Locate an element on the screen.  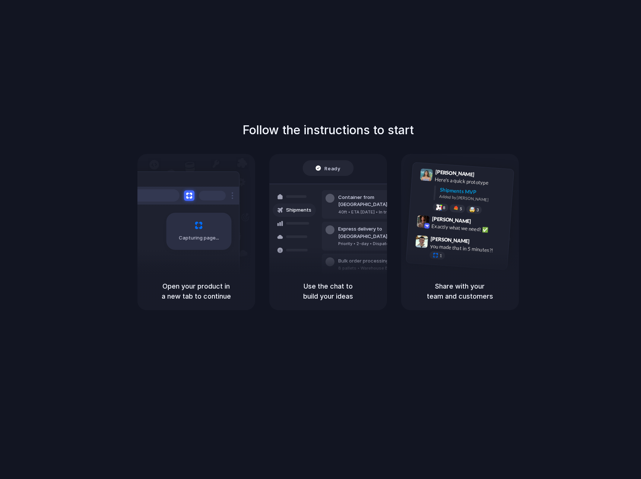
div: Here's a quick prototype is located at coordinates (471, 182).